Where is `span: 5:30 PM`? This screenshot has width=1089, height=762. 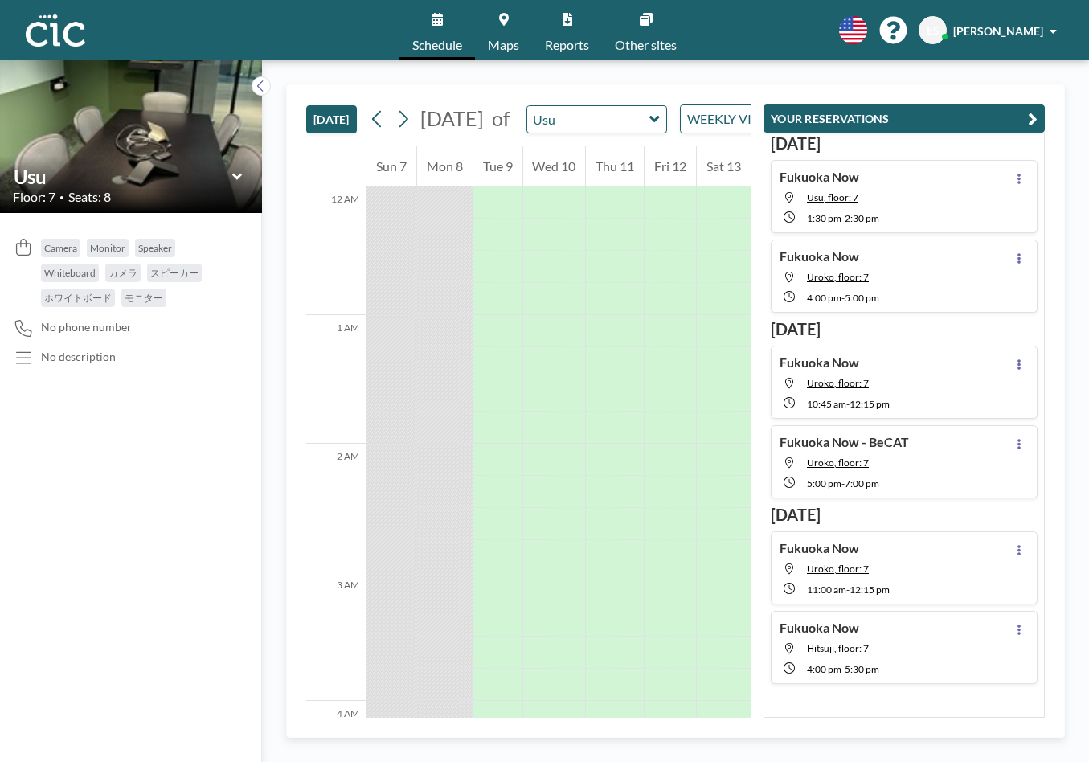 span: 5:30 PM is located at coordinates (862, 669).